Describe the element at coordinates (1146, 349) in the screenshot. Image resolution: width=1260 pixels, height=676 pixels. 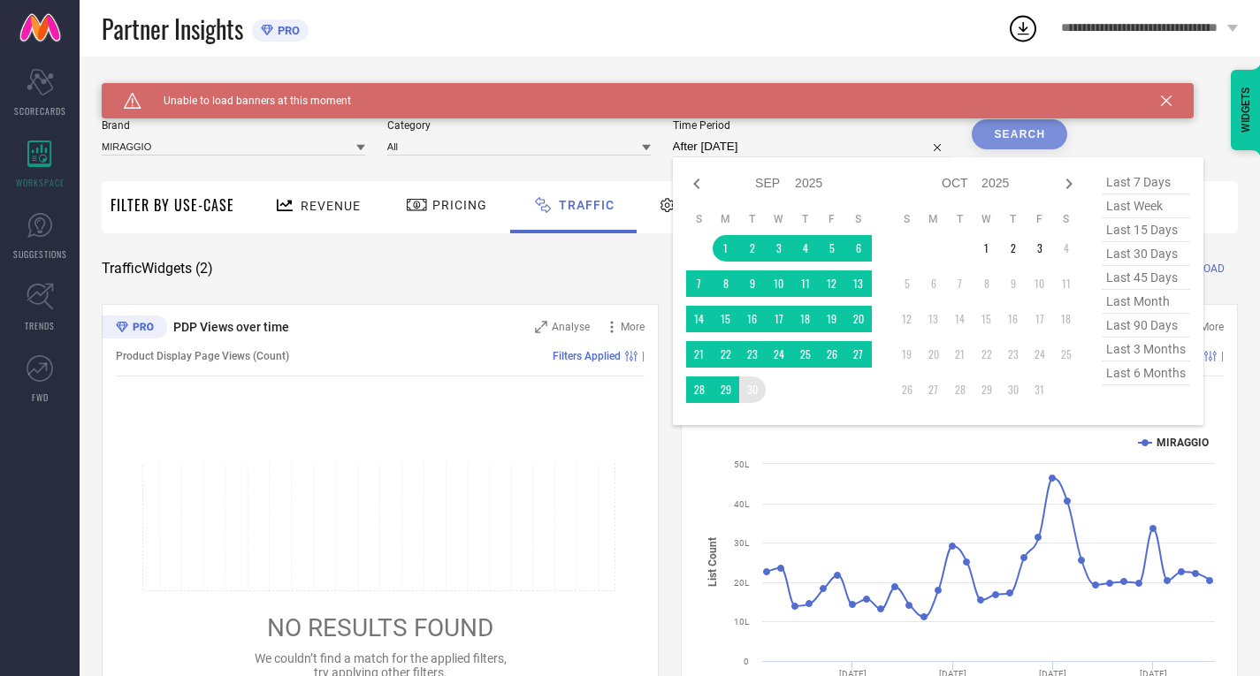
I see `span: last 3 months` at that location.